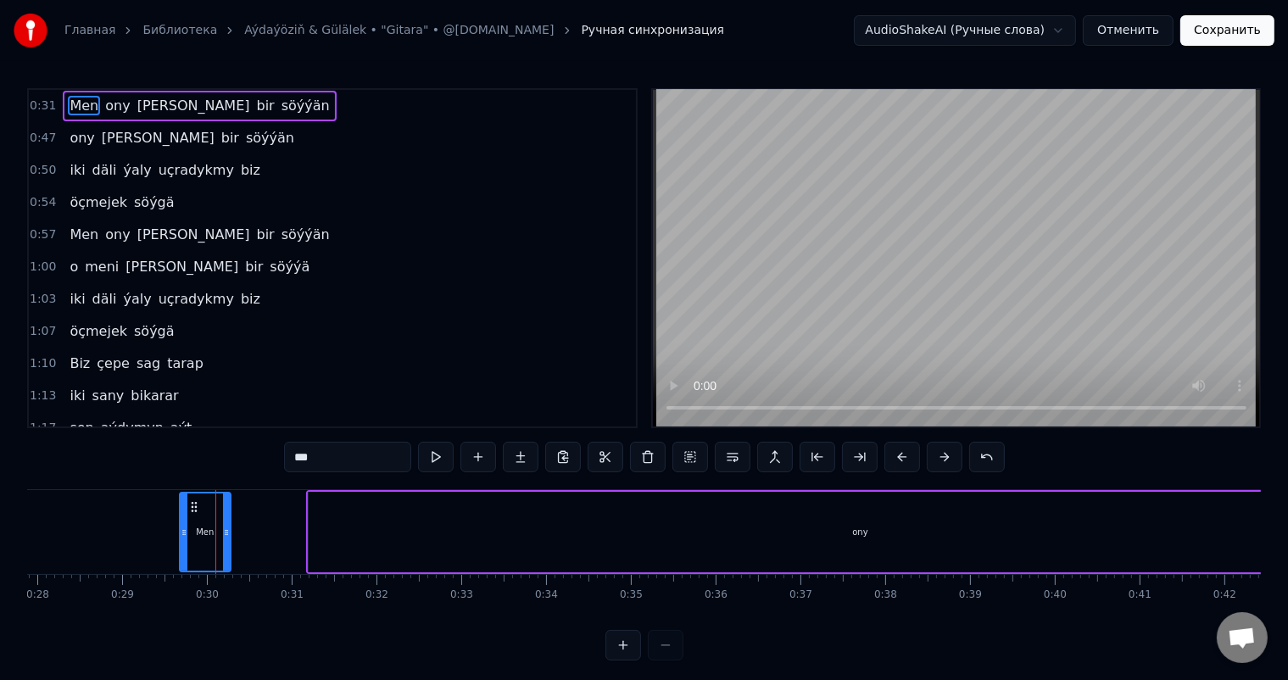 The image size is (1288, 680). Describe the element at coordinates (1140, 595) in the screenshot. I see `div: 0:41` at that location.